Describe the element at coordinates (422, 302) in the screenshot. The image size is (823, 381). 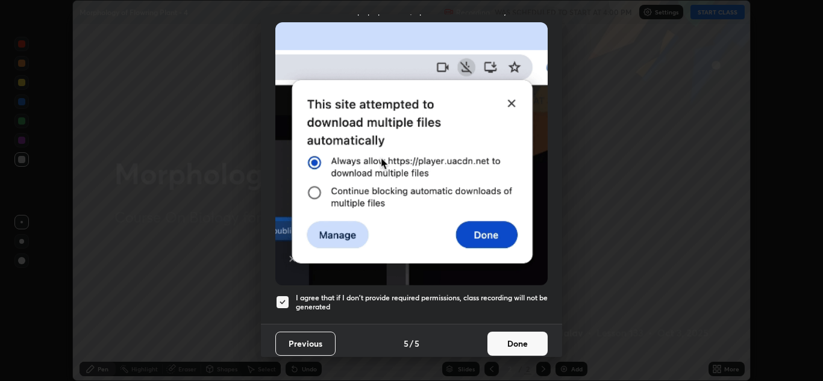
I see `h5: I agree that if I don't provide required permissions, class recording will not be generated` at that location.